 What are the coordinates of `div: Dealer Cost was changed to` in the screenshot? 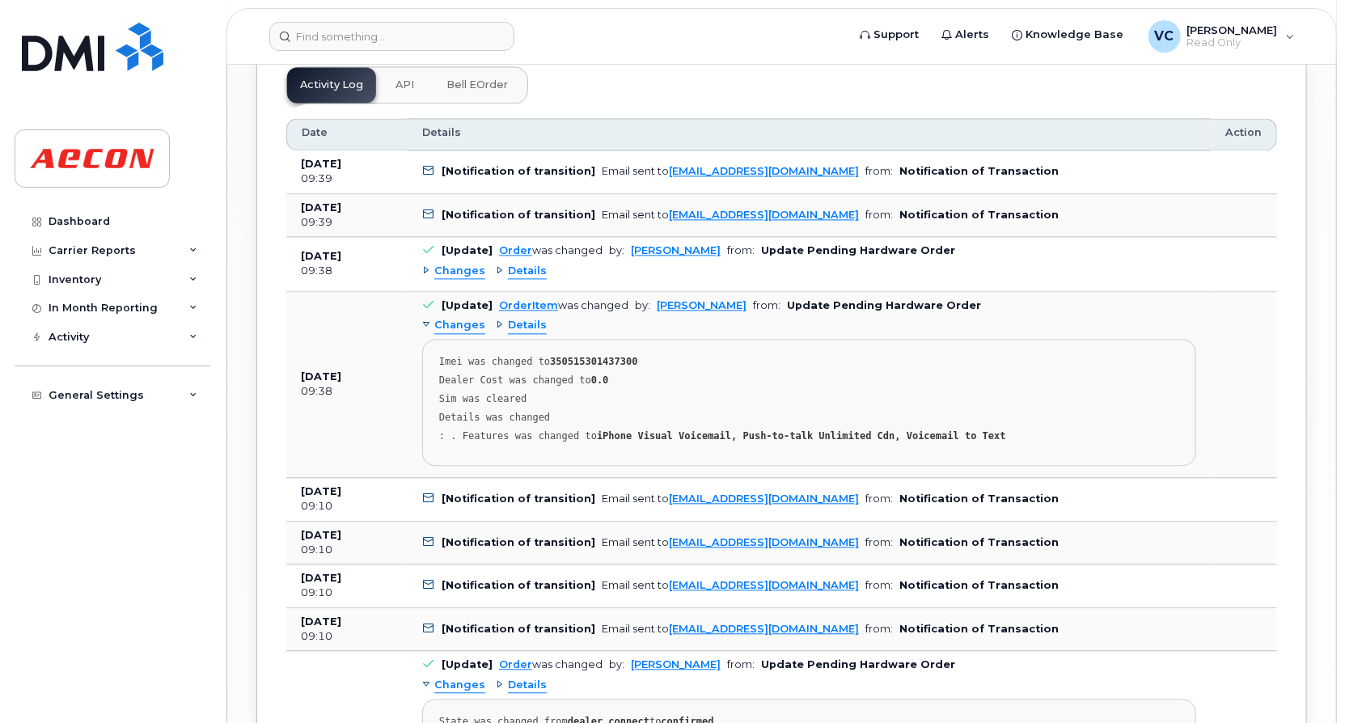 It's located at (809, 380).